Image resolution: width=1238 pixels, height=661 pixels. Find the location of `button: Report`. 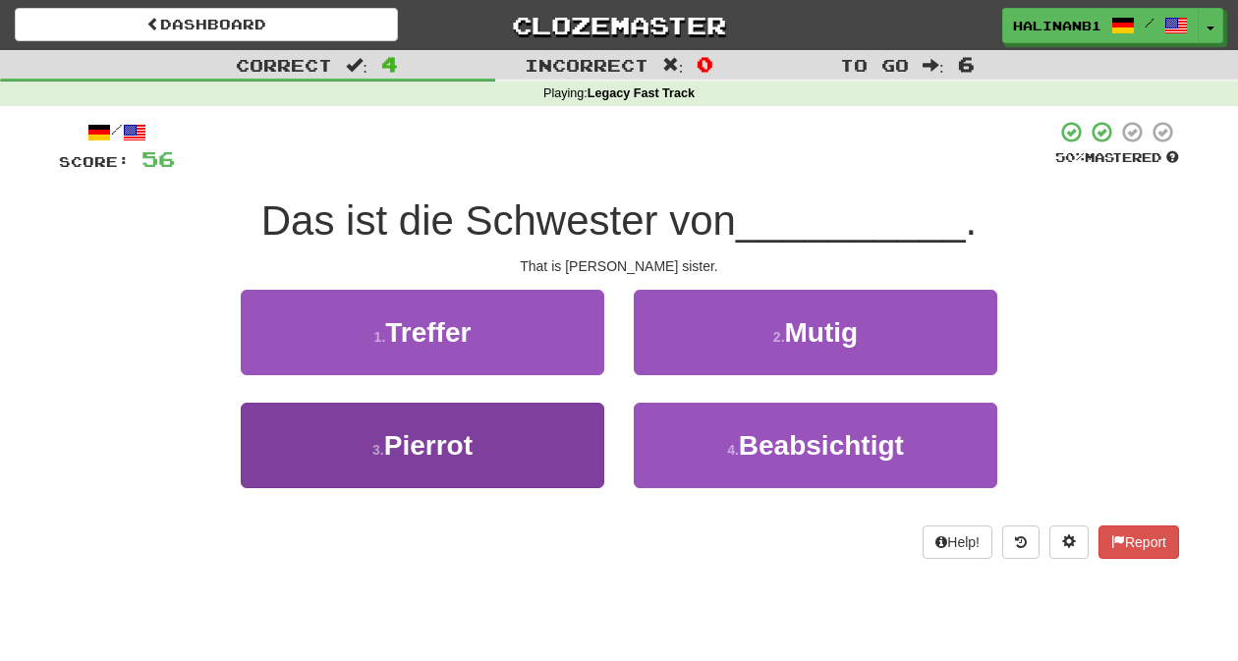

button: Report is located at coordinates (1138, 542).